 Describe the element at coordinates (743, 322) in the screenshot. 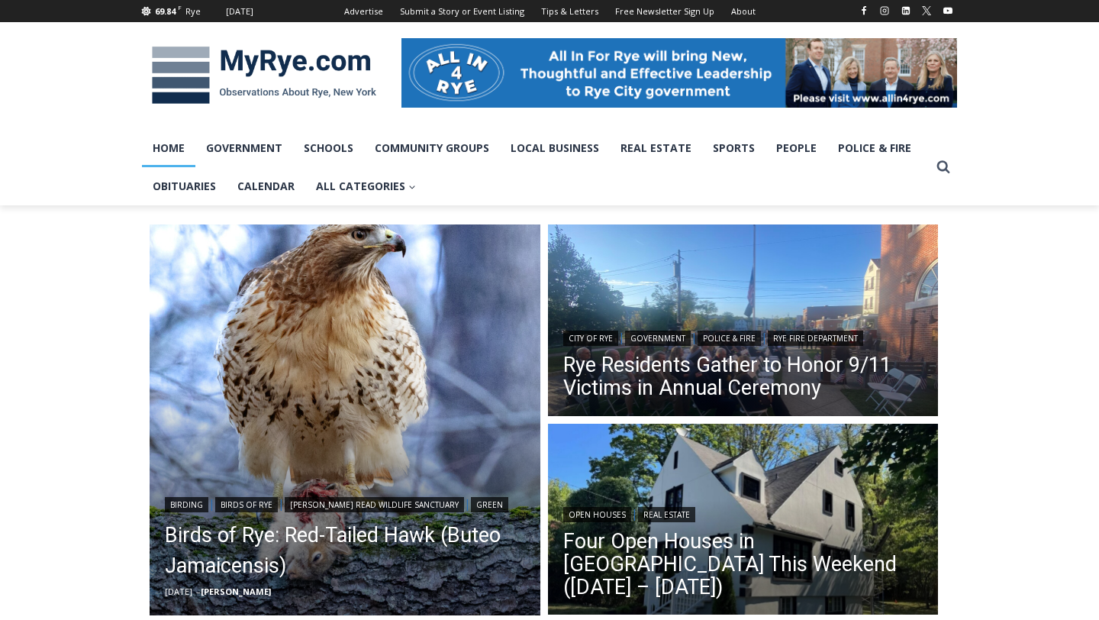

I see `a: Read More Rye Residents Gather to Honor 9/11 Victims in Annual Ceremony` at that location.